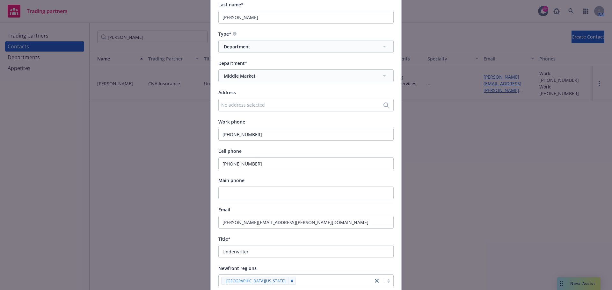 The height and width of the screenshot is (290, 612). I want to click on span: Address, so click(227, 92).